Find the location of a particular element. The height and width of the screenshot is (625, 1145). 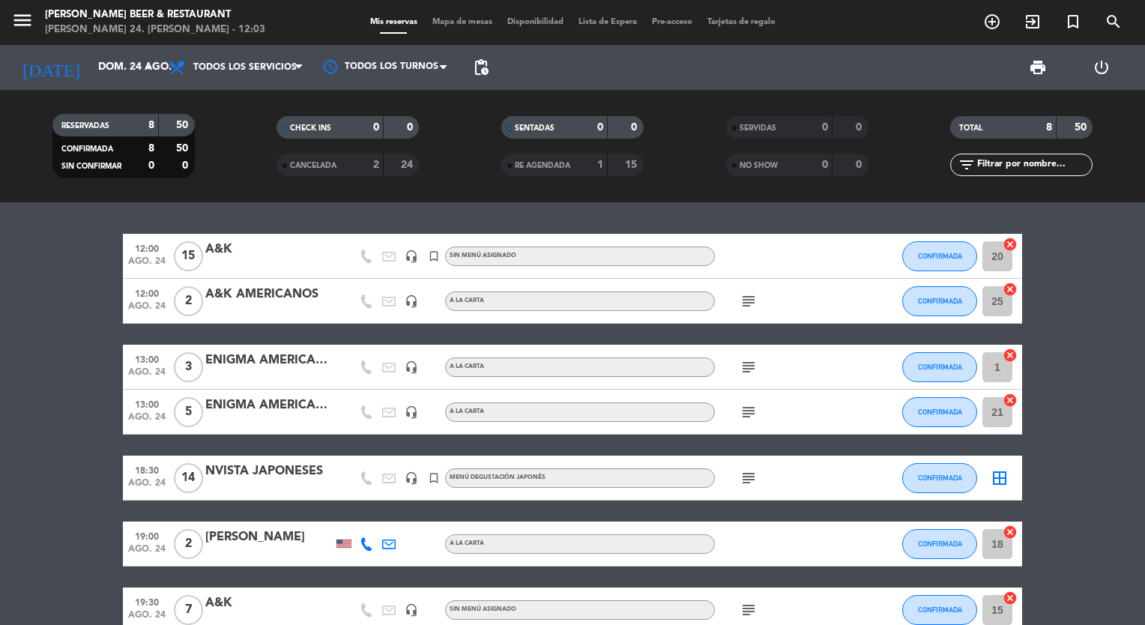

strong: 2 is located at coordinates (376, 165).